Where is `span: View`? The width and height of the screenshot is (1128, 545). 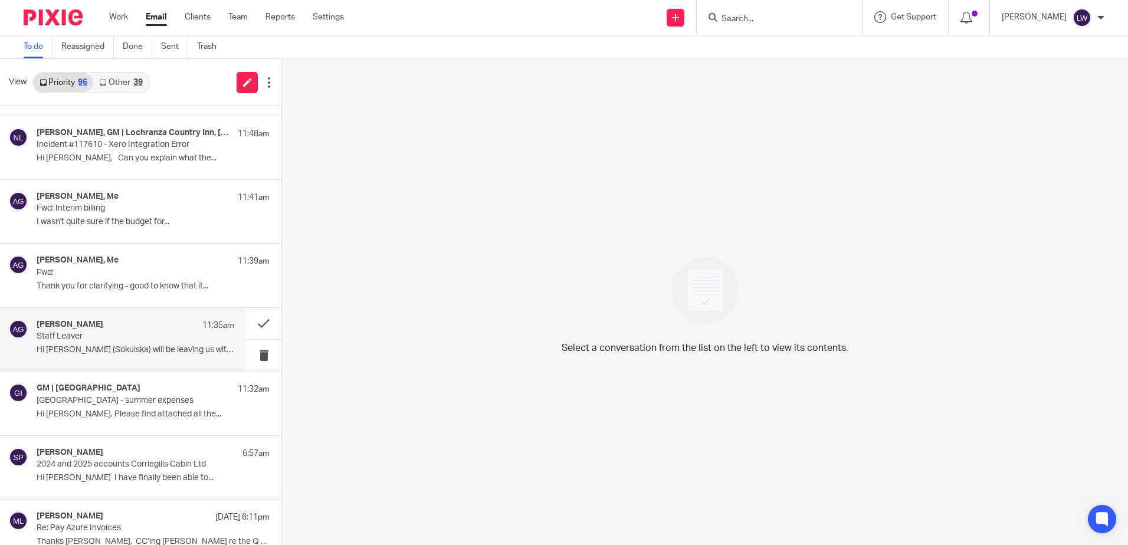 span: View is located at coordinates (18, 82).